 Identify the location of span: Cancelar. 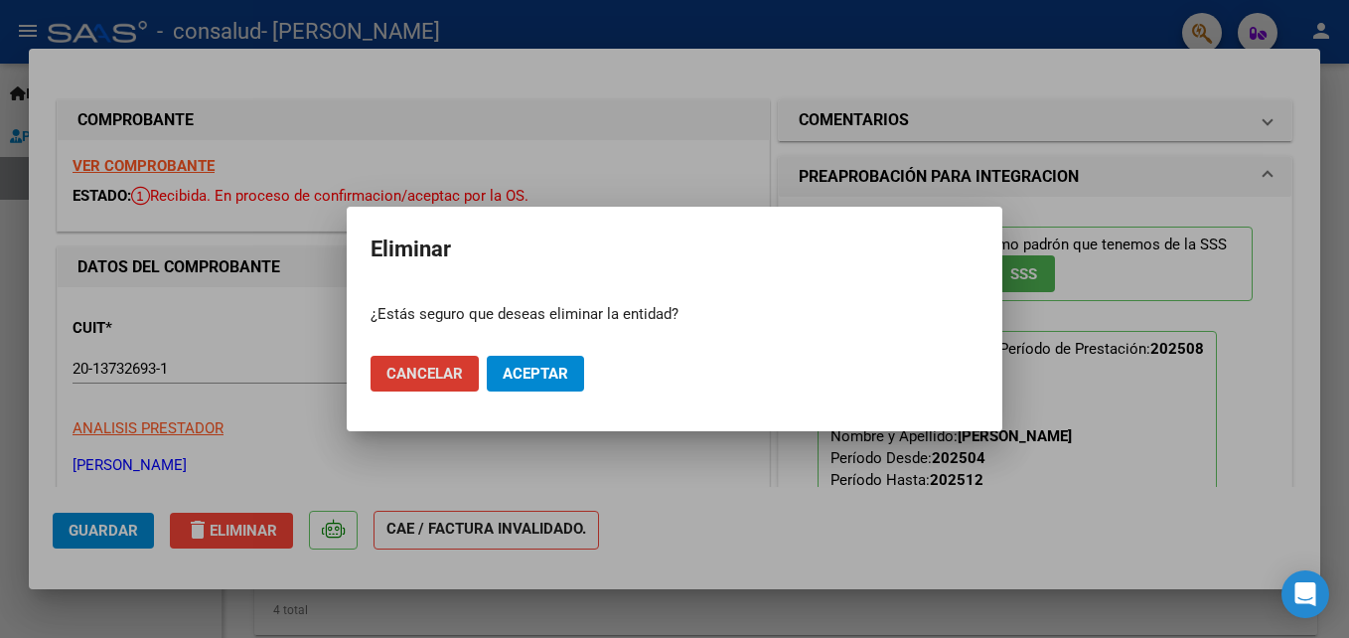
(424, 374).